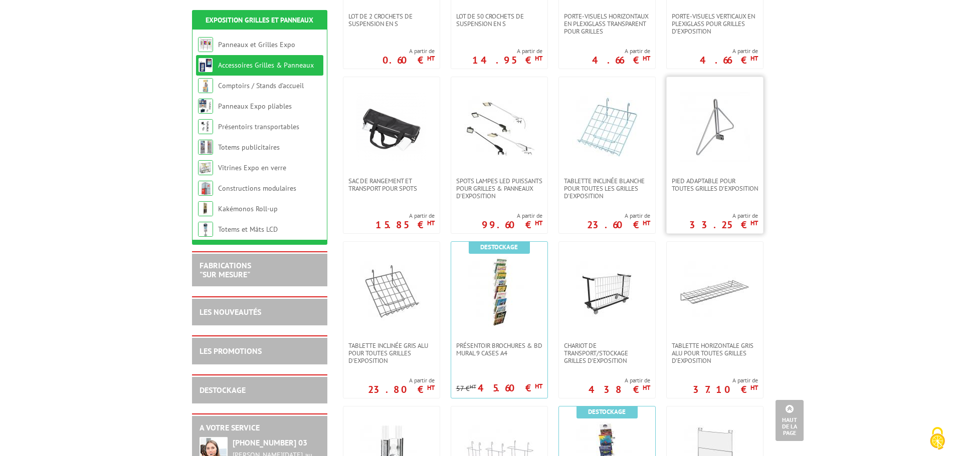 The width and height of the screenshot is (955, 456). What do you see at coordinates (205, 229) in the screenshot?
I see `img: Totems et Mâts LCD` at bounding box center [205, 229].